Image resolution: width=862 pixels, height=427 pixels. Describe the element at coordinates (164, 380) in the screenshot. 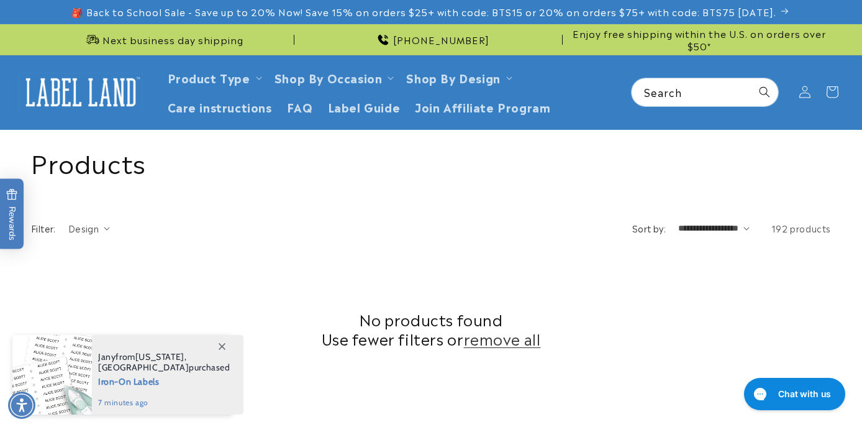

I see `span: Iron-On Labels` at that location.